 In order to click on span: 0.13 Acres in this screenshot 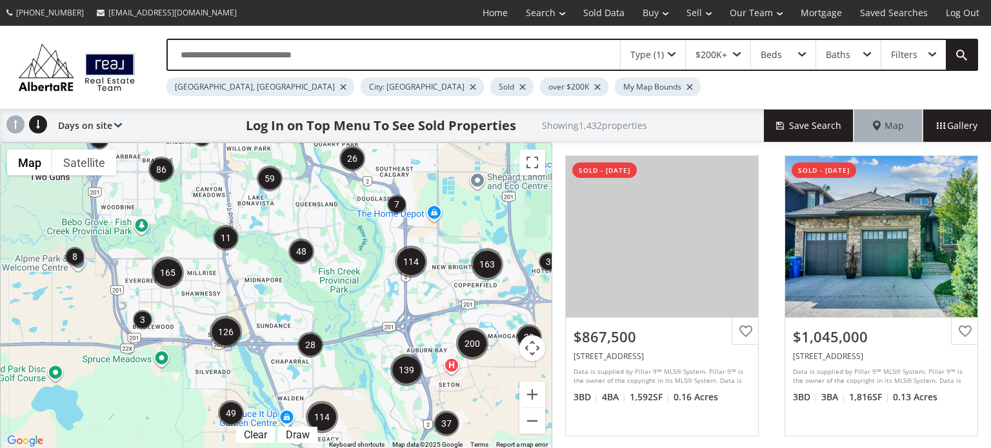, I will do `click(914, 397)`.